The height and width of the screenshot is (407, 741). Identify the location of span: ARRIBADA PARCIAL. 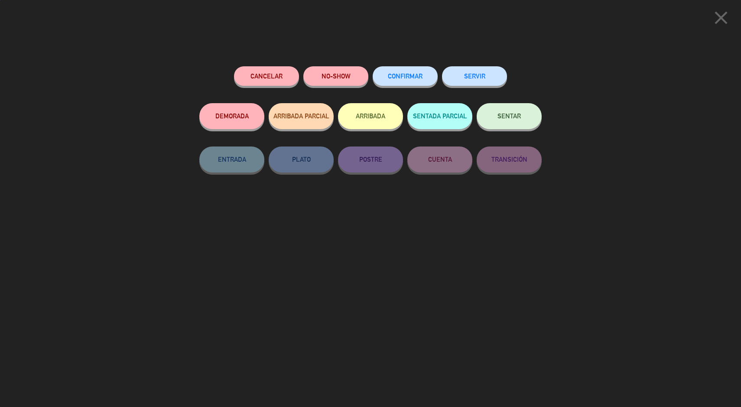
(301, 116).